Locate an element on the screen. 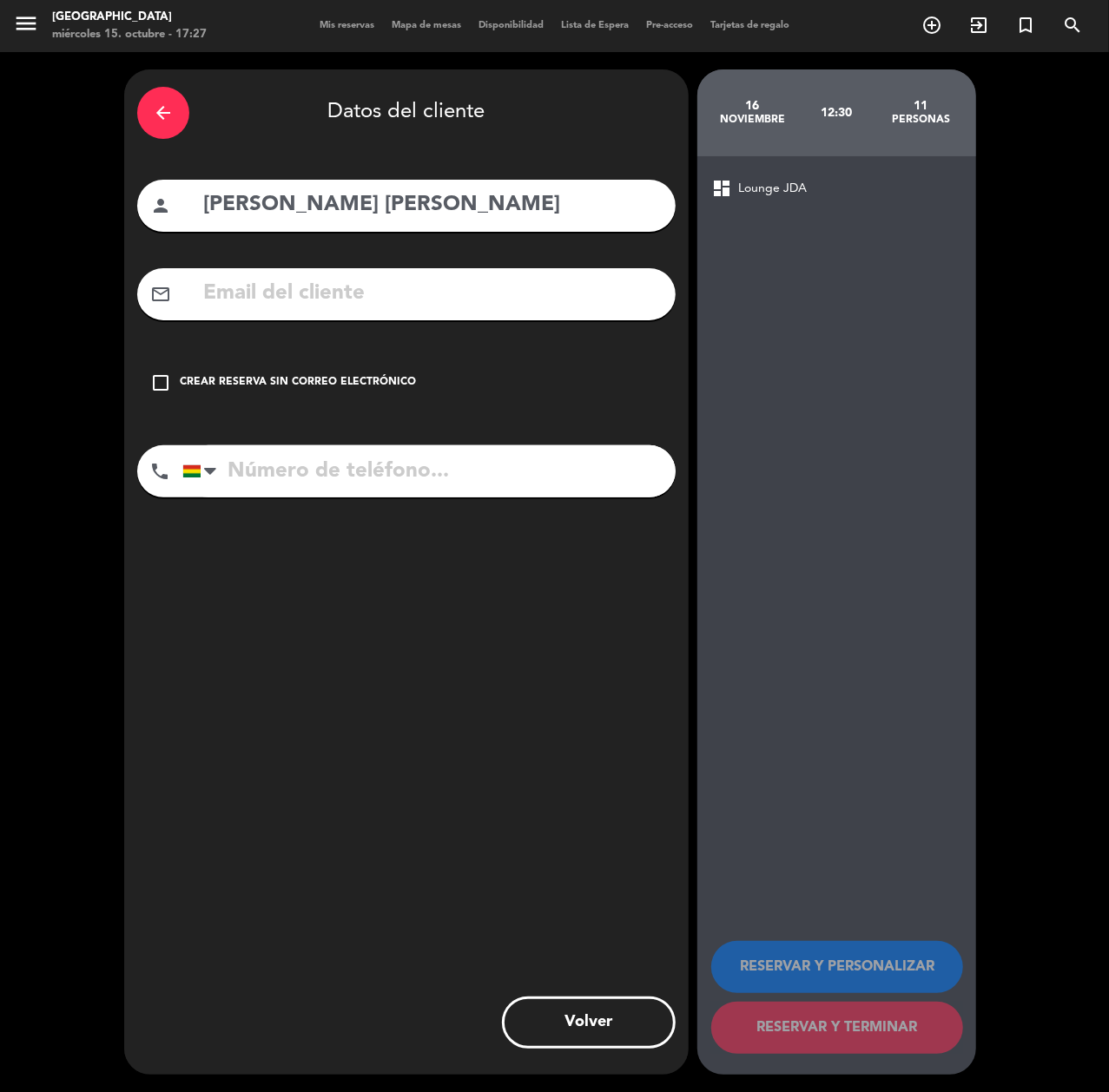  i: person is located at coordinates (160, 206).